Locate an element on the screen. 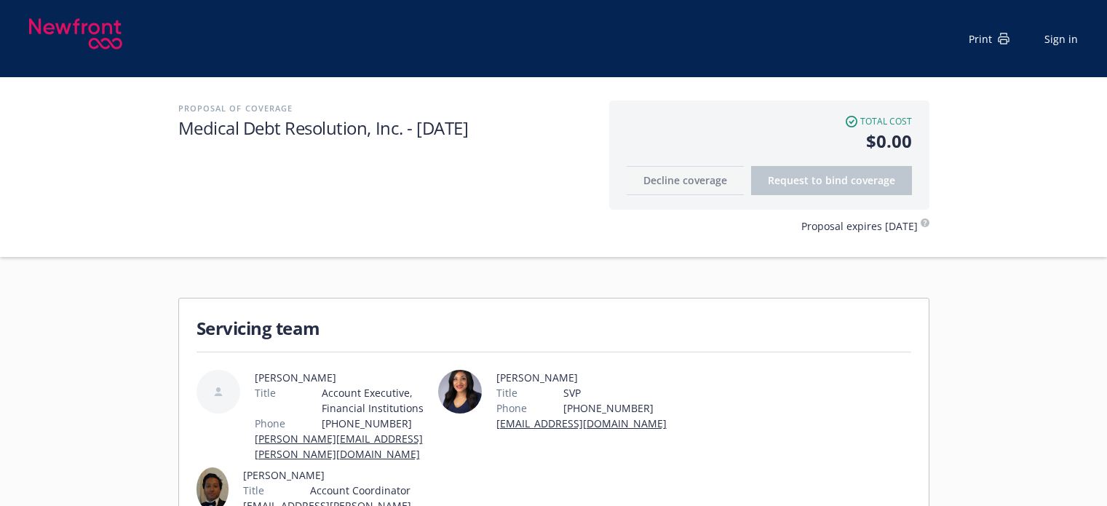 This screenshot has width=1107, height=506. span: $0.00 is located at coordinates (769, 141).